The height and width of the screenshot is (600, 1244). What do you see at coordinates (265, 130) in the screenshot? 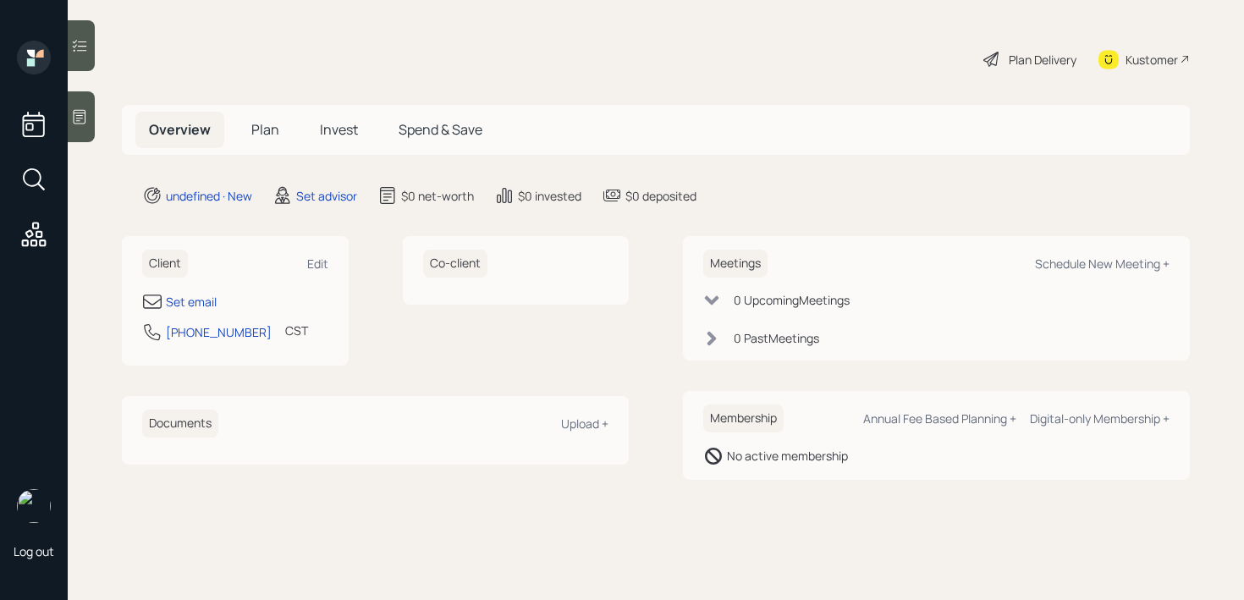
I see `span: Plan` at bounding box center [265, 130].